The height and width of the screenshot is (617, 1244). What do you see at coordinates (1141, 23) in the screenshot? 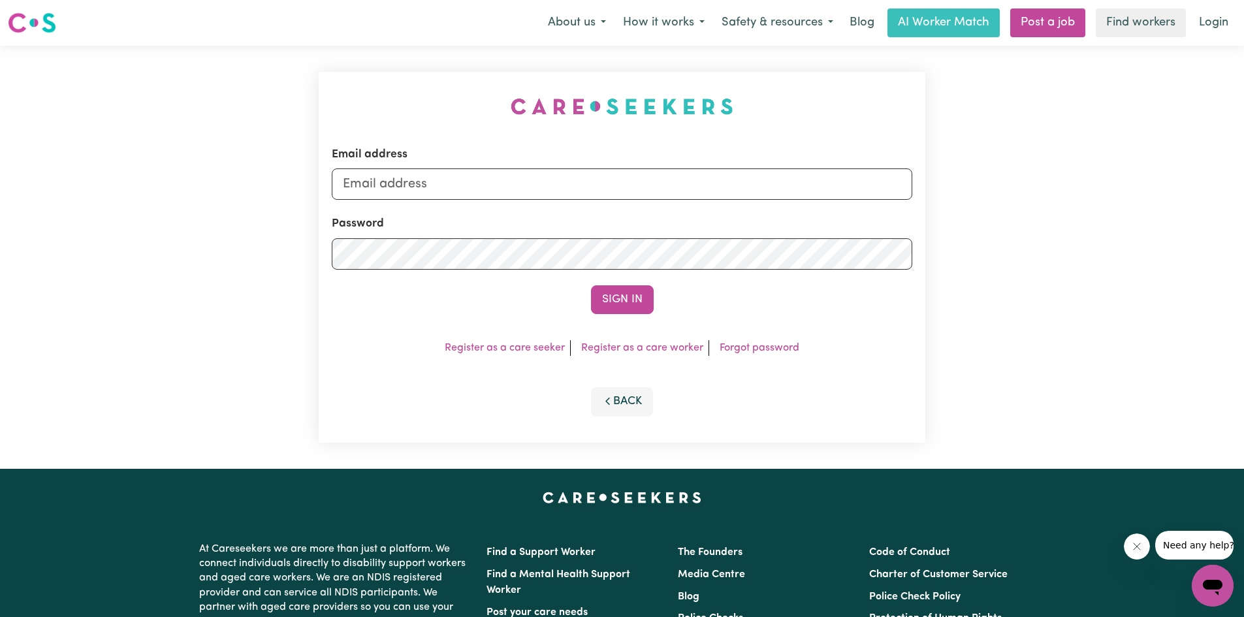
I see `a: Find workers` at bounding box center [1141, 23].